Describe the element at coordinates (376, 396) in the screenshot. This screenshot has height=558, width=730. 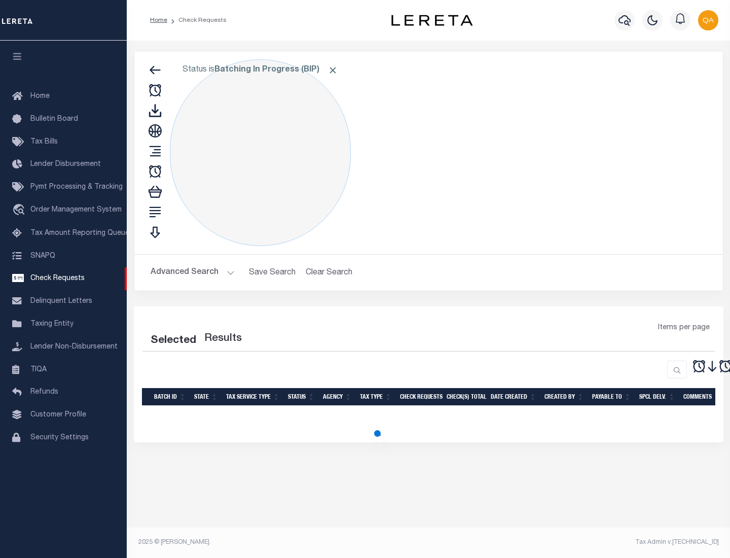
I see `th: Tax Type` at that location.